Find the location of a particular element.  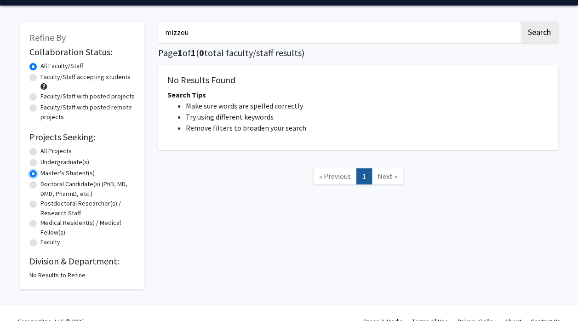

label: Faculty is located at coordinates (50, 242).